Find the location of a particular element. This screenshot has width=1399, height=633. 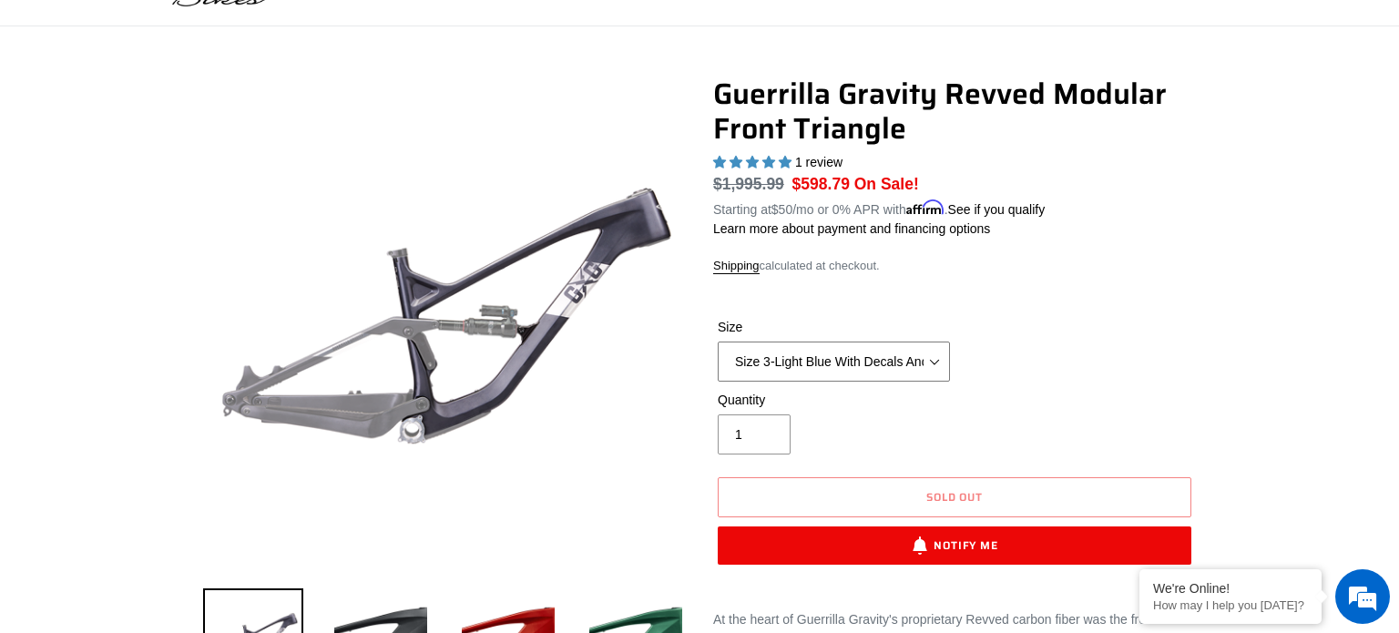

h1: Guerrilla Gravity Revved Modular Front Triangle is located at coordinates (955, 111).